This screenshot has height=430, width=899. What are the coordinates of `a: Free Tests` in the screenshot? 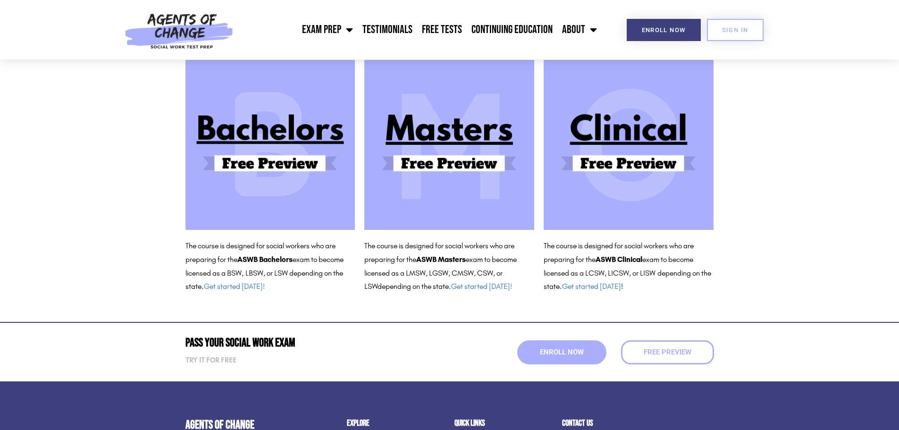 It's located at (442, 30).